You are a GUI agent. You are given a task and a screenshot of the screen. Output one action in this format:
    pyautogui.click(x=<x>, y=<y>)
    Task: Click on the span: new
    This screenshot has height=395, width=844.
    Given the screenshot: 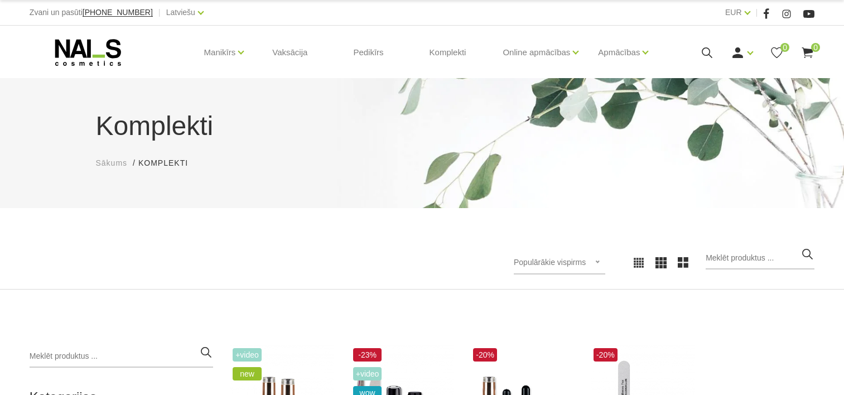 What is the action you would take?
    pyautogui.click(x=247, y=374)
    